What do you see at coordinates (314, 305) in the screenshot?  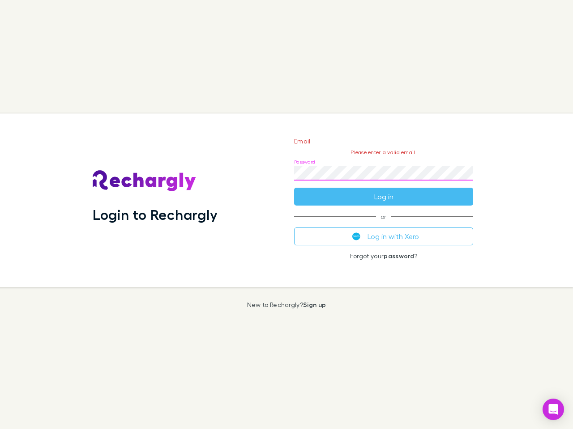 I see `a: Sign up` at bounding box center [314, 305].